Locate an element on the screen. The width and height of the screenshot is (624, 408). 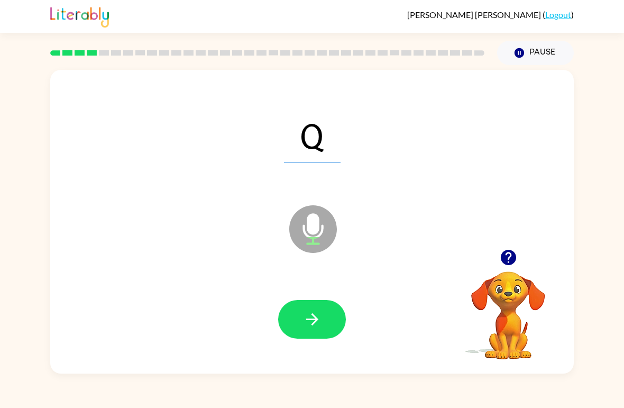
video: Your browser must support playing .mp4 files to use Literably. Please try using another browser. is located at coordinates (508, 308).